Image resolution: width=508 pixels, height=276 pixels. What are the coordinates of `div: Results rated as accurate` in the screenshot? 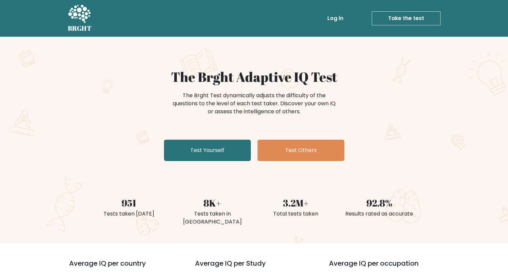 It's located at (380, 214).